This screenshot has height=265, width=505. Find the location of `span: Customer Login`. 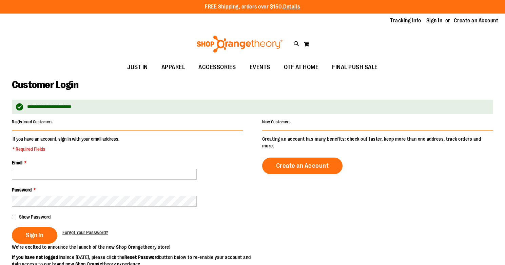

span: Customer Login is located at coordinates (45, 85).